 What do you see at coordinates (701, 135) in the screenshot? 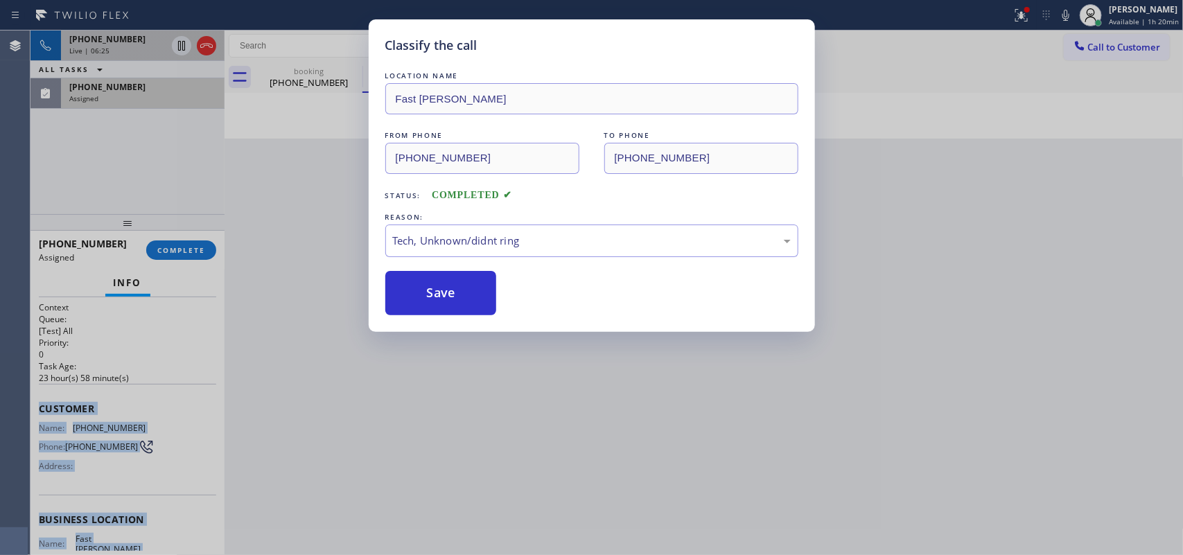
I see `div: TO PHONE` at bounding box center [701, 135].